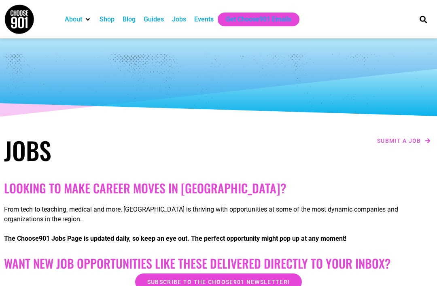 The width and height of the screenshot is (437, 286). I want to click on a: Submit a job, so click(404, 141).